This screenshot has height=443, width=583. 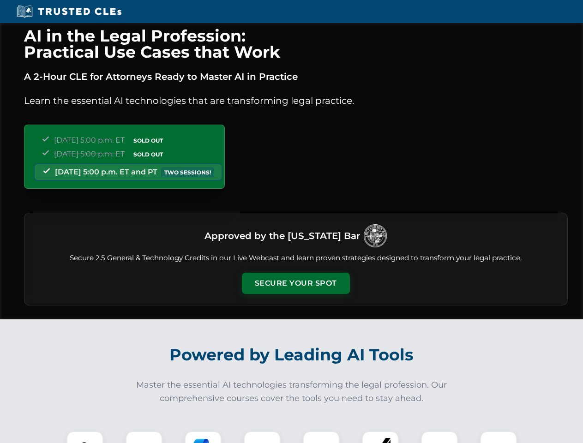 What do you see at coordinates (296, 258) in the screenshot?
I see `p: Secure 2.5 General & Technology Credits in our Live Webcast and learn proven strategies designed ...` at bounding box center [296, 258].